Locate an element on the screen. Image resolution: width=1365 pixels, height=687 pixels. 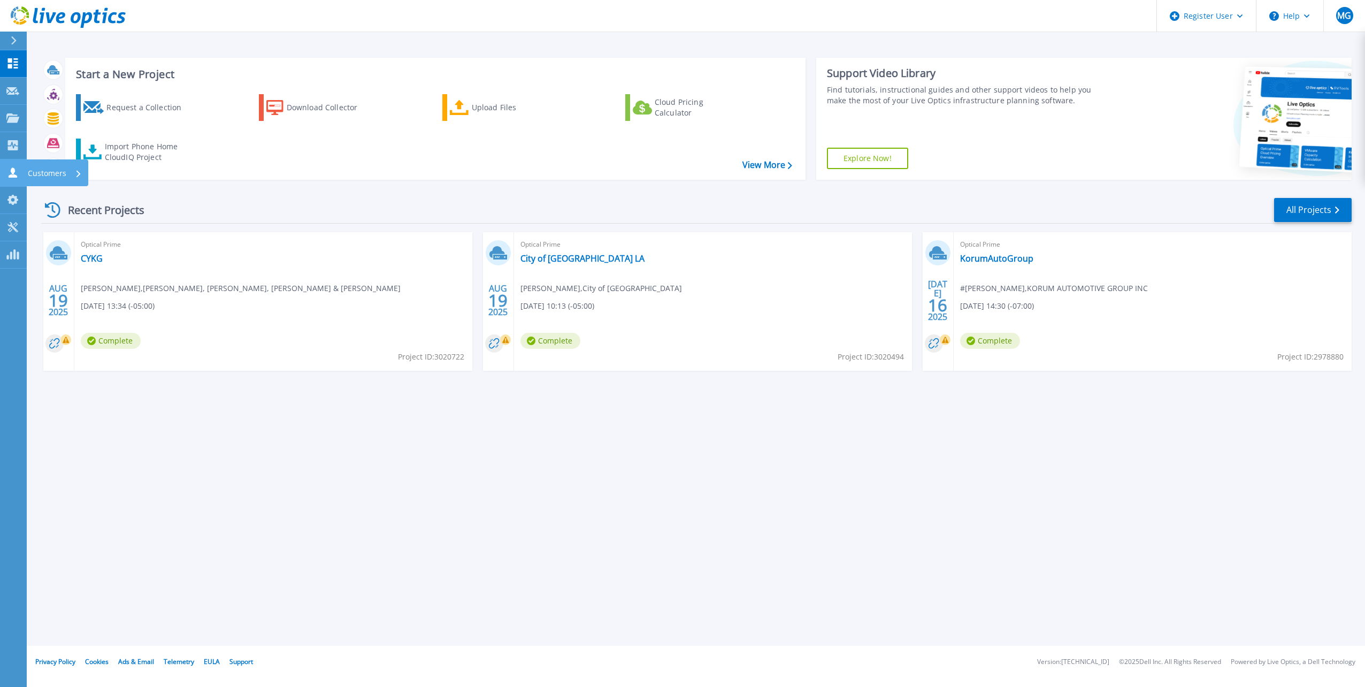
a: Ads & Email is located at coordinates (136, 661).